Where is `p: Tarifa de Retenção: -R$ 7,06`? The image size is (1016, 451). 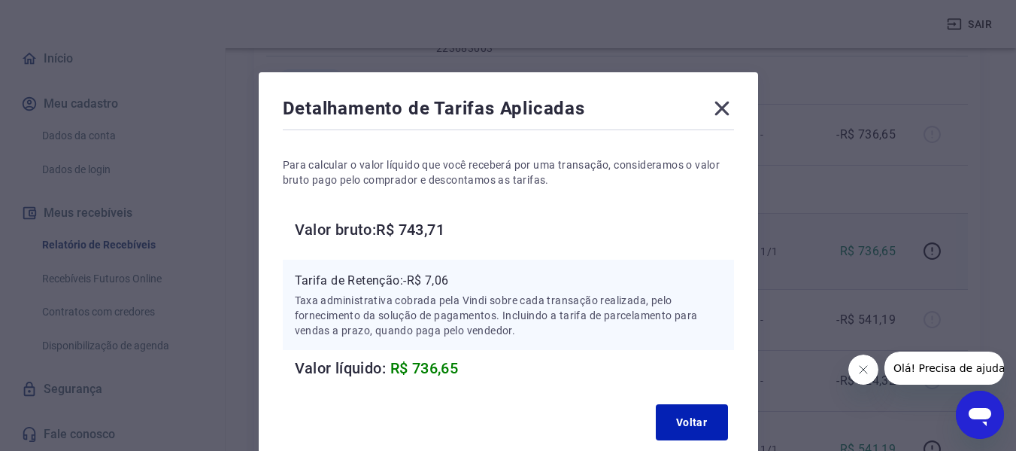
p: Tarifa de Retenção: -R$ 7,06 is located at coordinates (509, 281).